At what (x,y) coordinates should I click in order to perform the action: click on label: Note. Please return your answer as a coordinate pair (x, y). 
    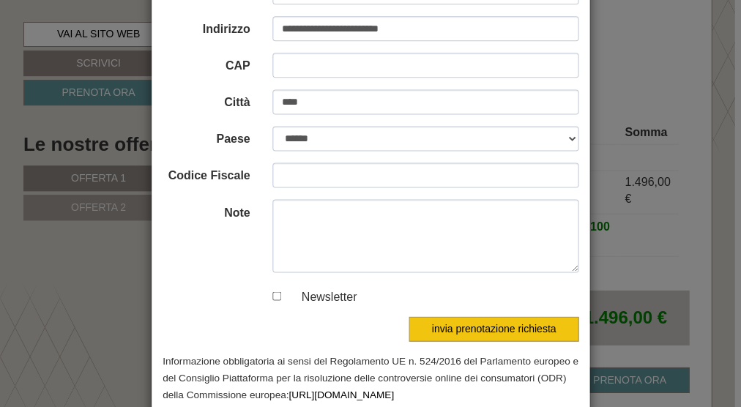
    Looking at the image, I should click on (206, 210).